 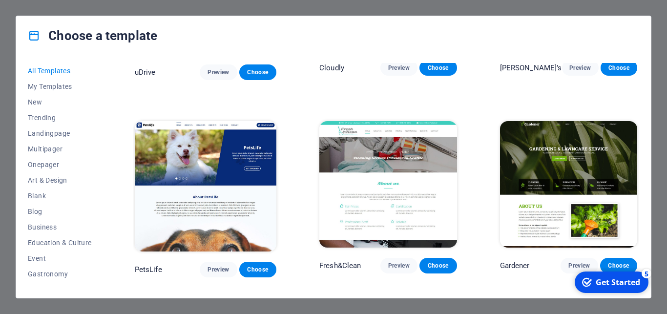 I want to click on span: Gastronomy, so click(x=60, y=274).